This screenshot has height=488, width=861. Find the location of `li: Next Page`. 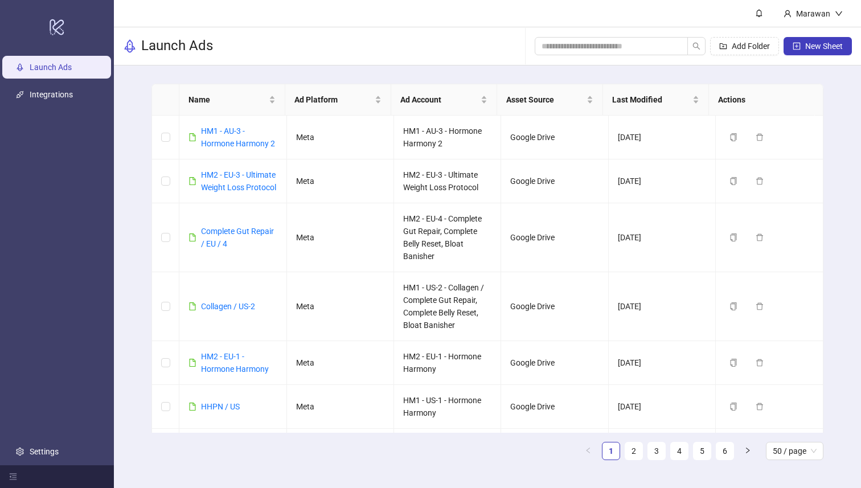

li: Next Page is located at coordinates (748, 451).